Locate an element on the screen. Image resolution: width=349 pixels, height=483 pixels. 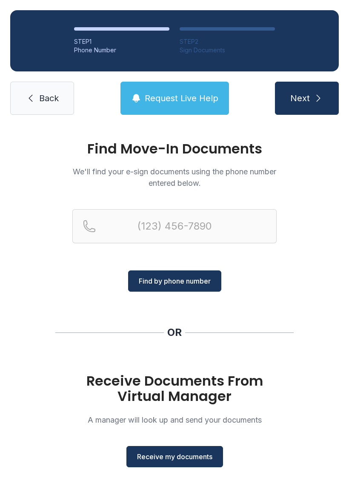
h1: Find Move-In Documents is located at coordinates (174, 149).